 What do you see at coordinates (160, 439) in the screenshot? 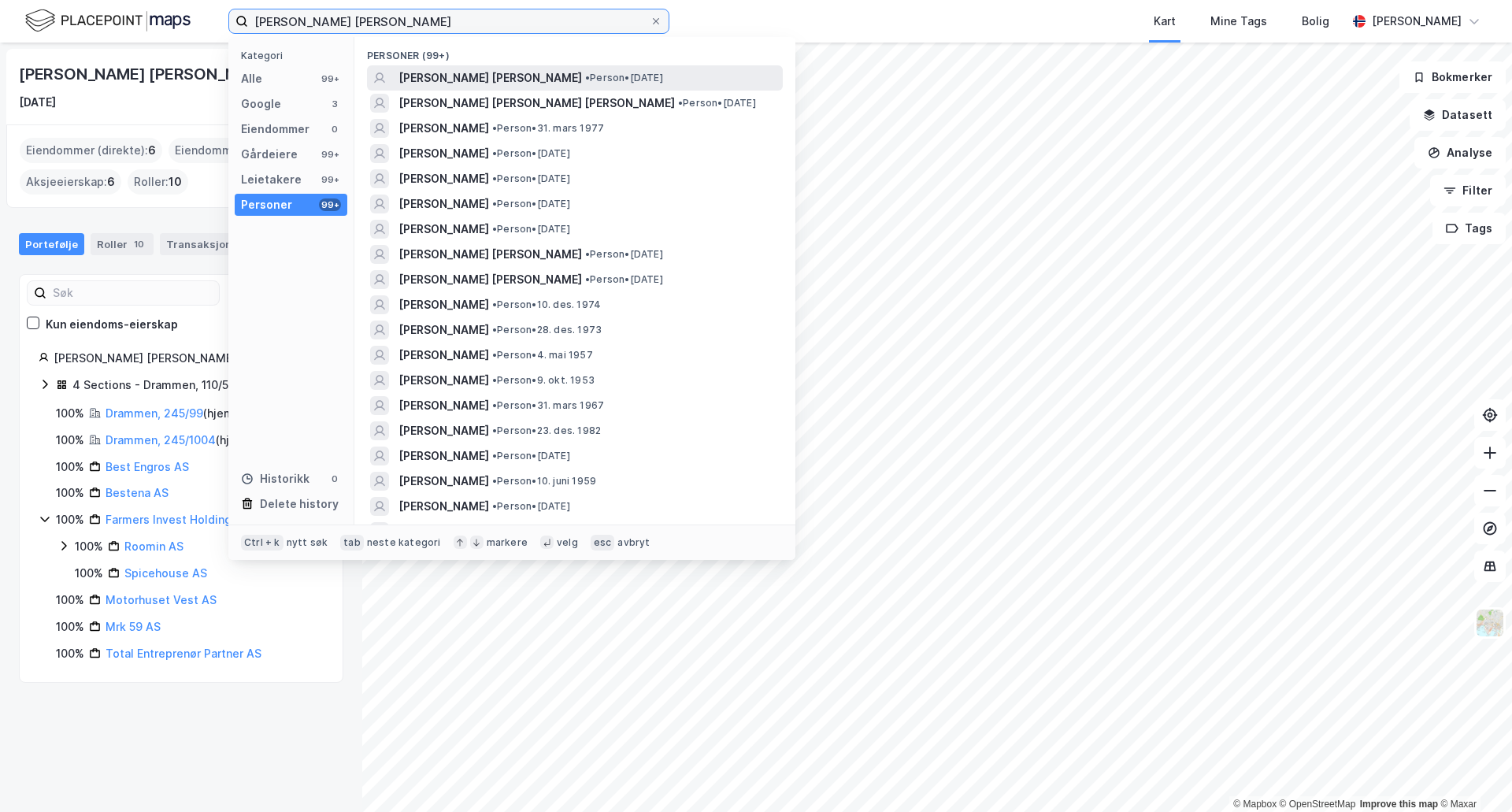
I see `a: Drammen, 245/1004` at bounding box center [160, 439].